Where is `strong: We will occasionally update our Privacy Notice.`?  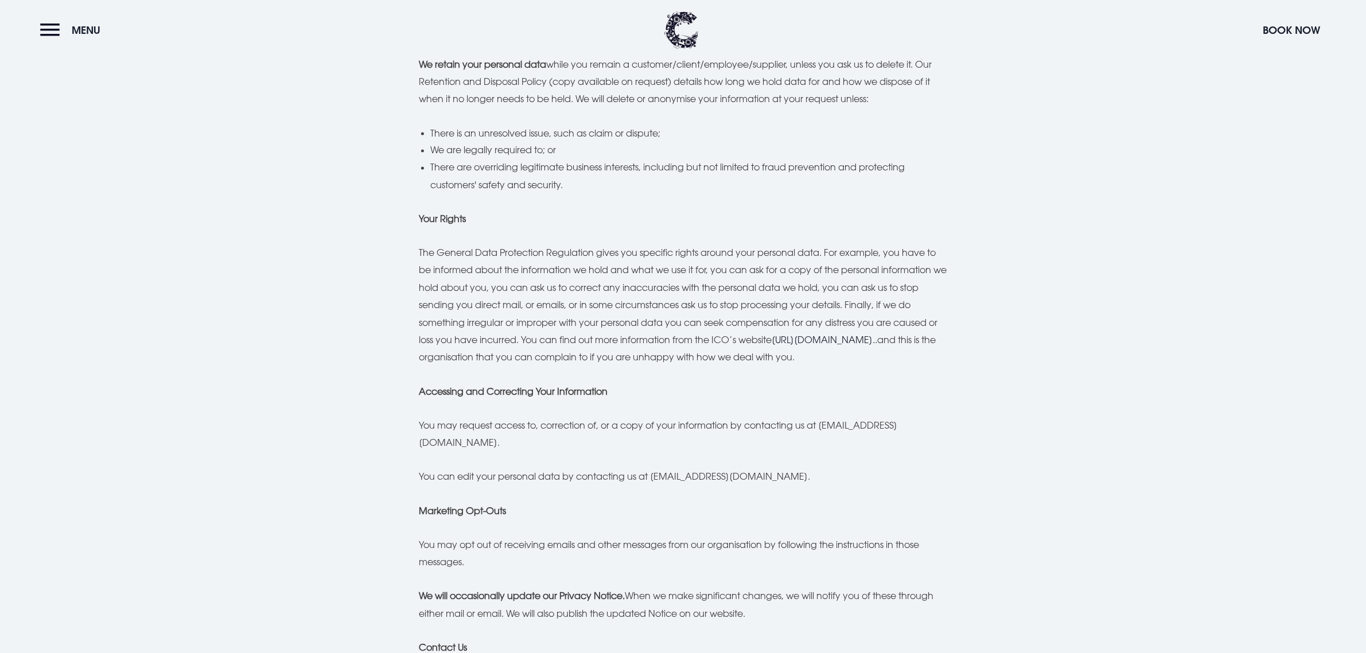 strong: We will occasionally update our Privacy Notice. is located at coordinates (522, 596).